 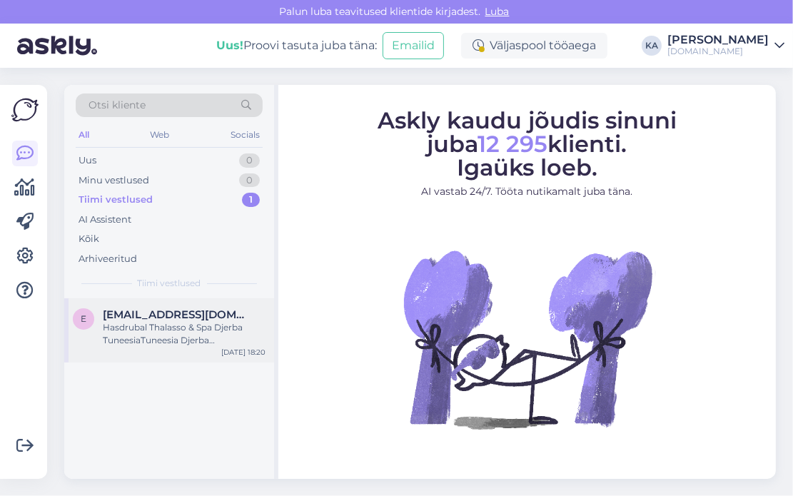 I want to click on span: e, so click(x=84, y=318).